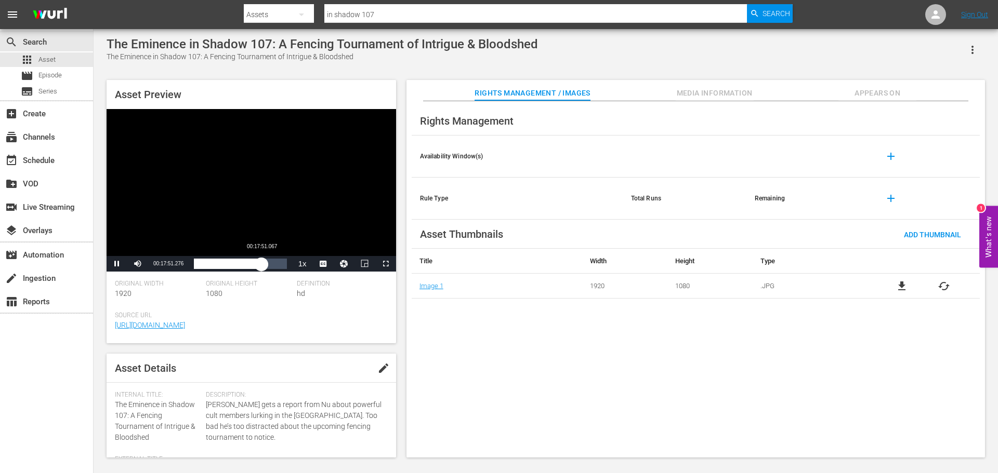  Describe the element at coordinates (944, 286) in the screenshot. I see `button: cached` at that location.